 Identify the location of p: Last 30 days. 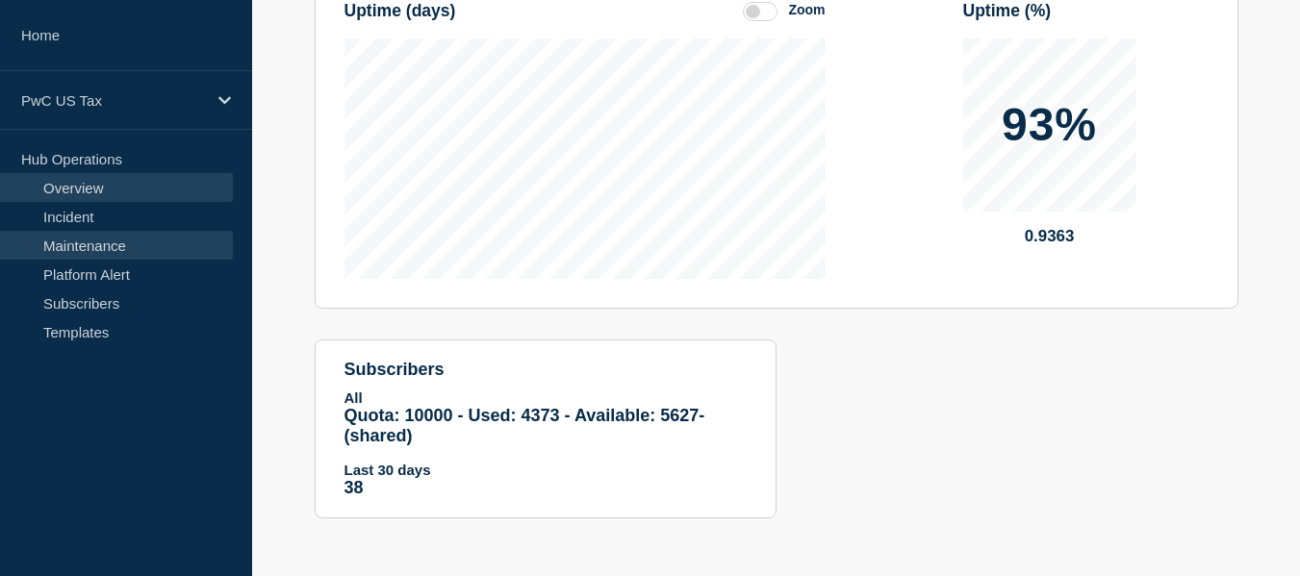
(545, 469).